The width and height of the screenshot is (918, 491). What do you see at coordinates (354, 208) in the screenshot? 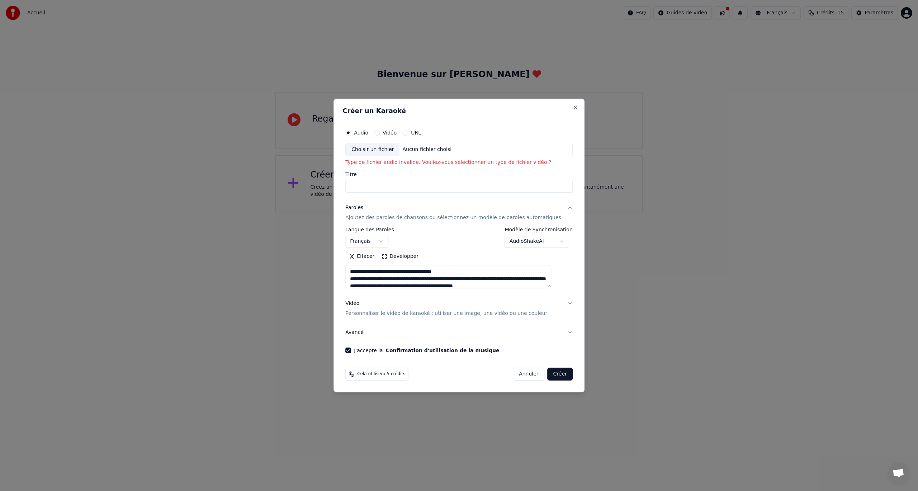
I see `div: Paroles` at bounding box center [354, 208].